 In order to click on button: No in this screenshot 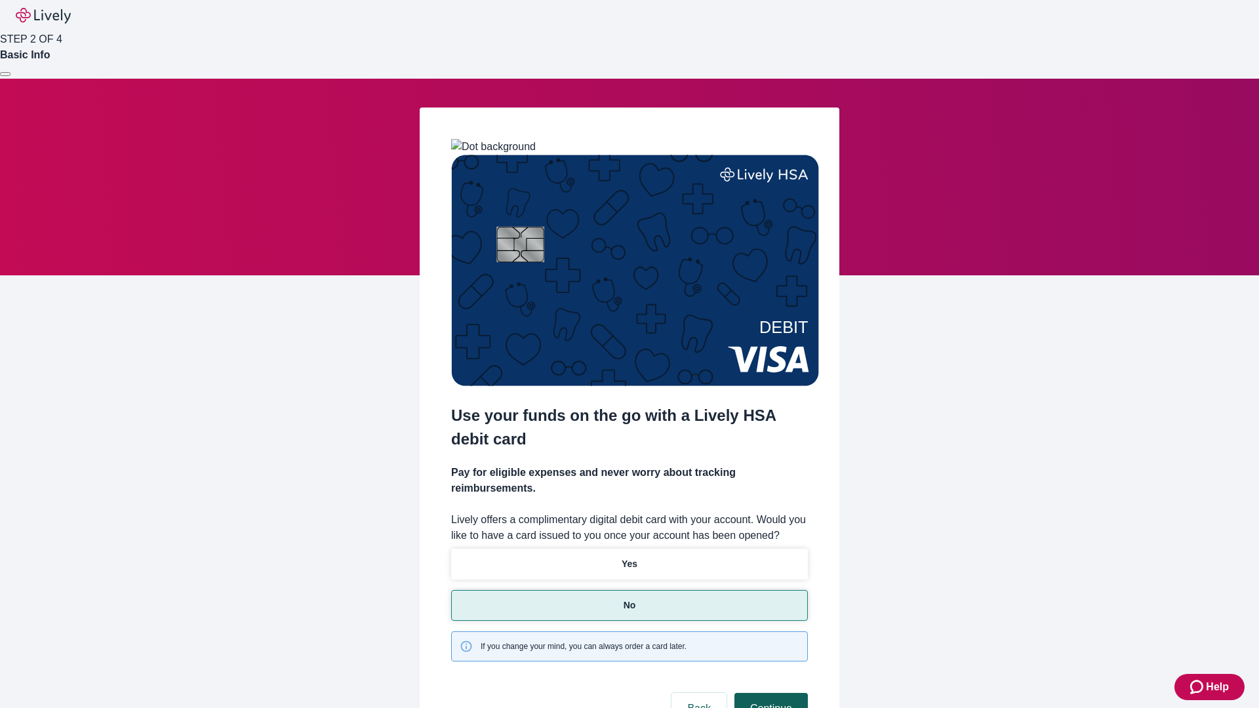, I will do `click(630, 605)`.